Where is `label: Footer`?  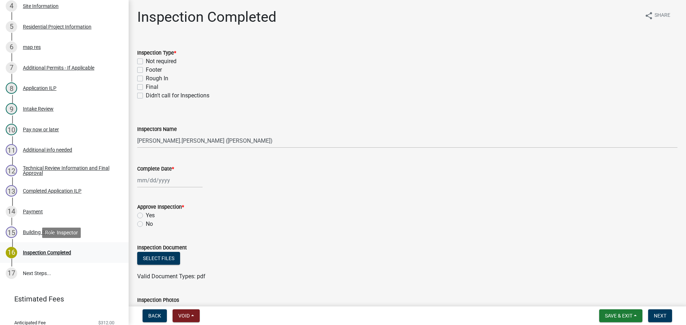
label: Footer is located at coordinates (154, 70).